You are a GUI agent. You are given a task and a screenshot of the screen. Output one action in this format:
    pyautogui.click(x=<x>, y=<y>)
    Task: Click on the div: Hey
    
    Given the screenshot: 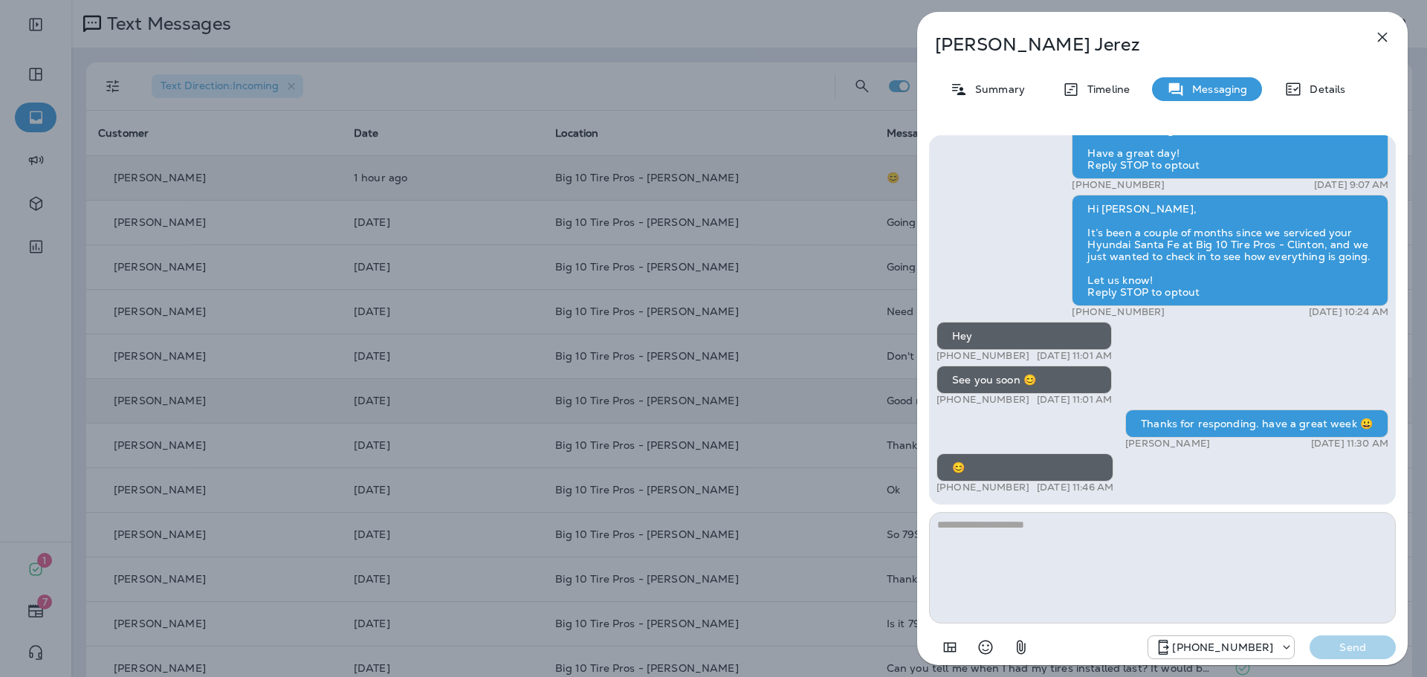 What is the action you would take?
    pyautogui.click(x=1024, y=336)
    